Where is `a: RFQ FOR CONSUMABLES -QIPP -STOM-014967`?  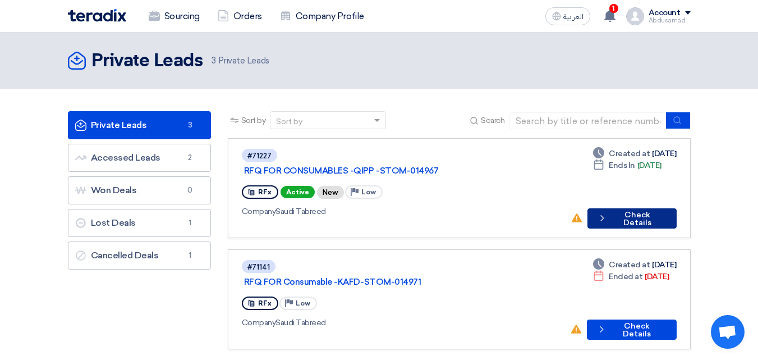 a: RFQ FOR CONSUMABLES -QIPP -STOM-014967 is located at coordinates (384, 171).